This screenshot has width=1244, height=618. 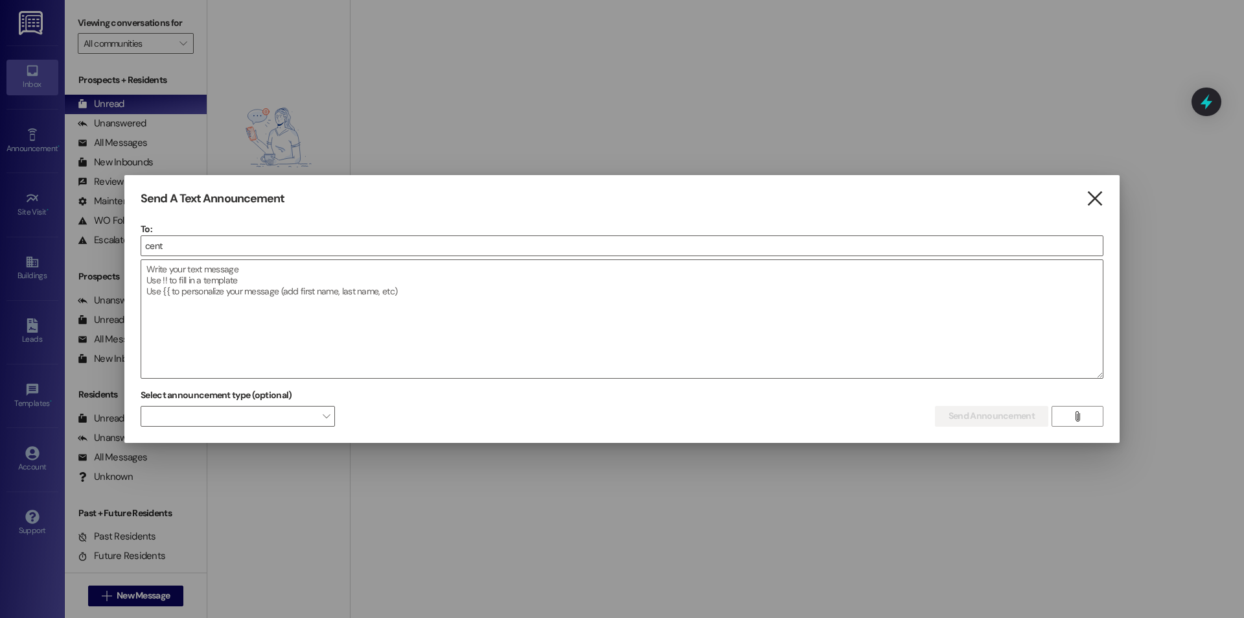 I want to click on h3: Send A Text Announcement, so click(x=213, y=198).